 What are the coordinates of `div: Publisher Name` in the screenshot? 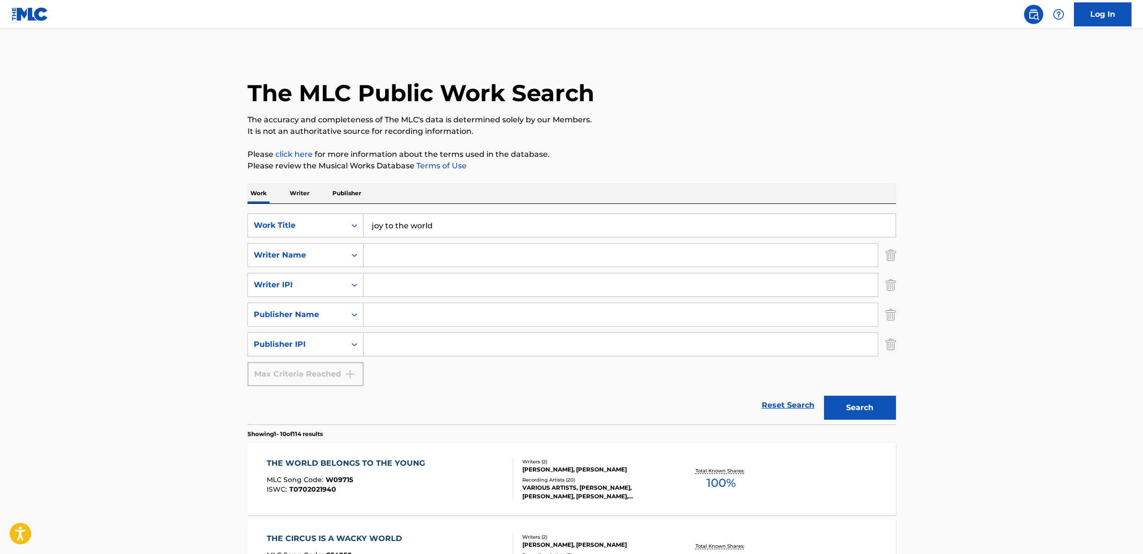 It's located at (297, 315).